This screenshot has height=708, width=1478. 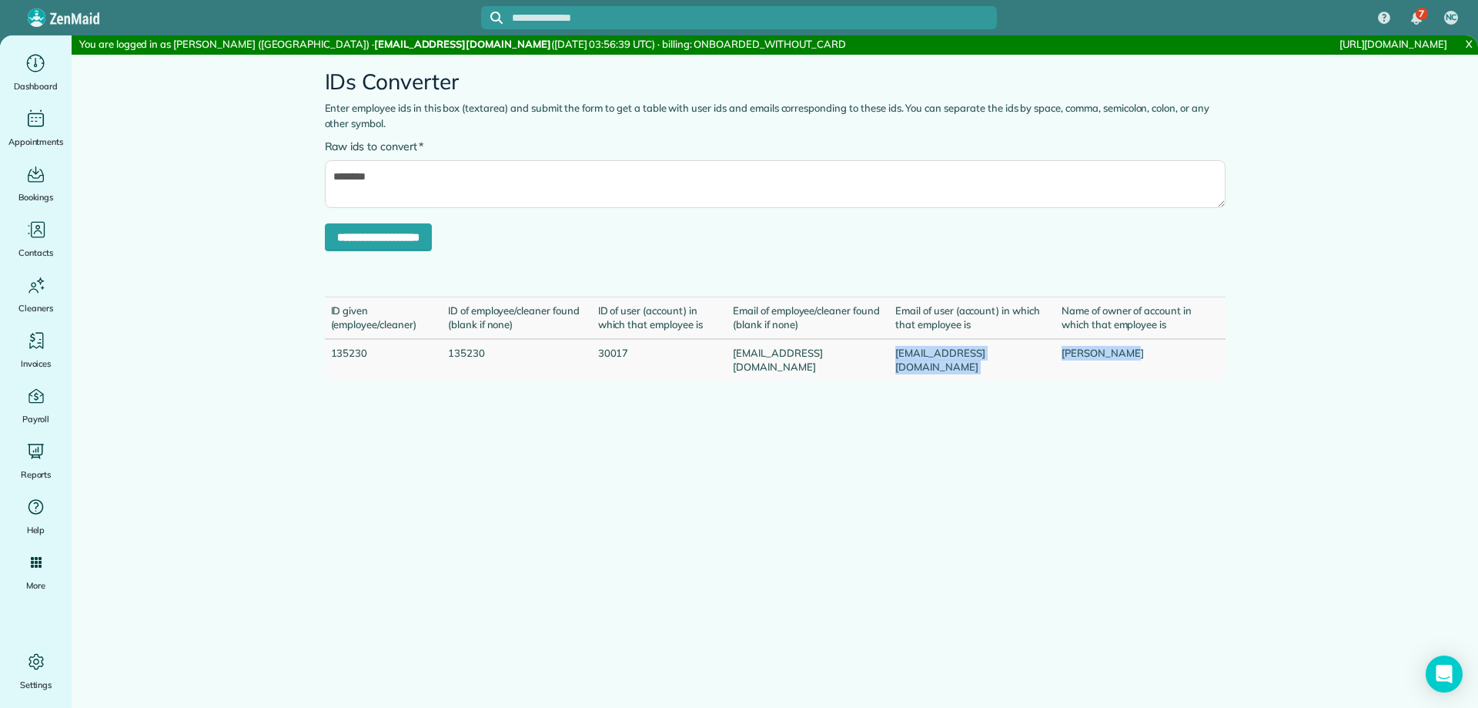 What do you see at coordinates (660, 360) in the screenshot?
I see `td: 30017` at bounding box center [660, 360].